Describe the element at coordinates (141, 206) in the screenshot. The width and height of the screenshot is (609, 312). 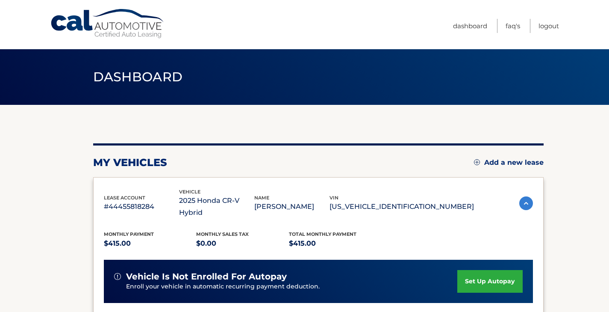
I see `p: #44455818284` at that location.